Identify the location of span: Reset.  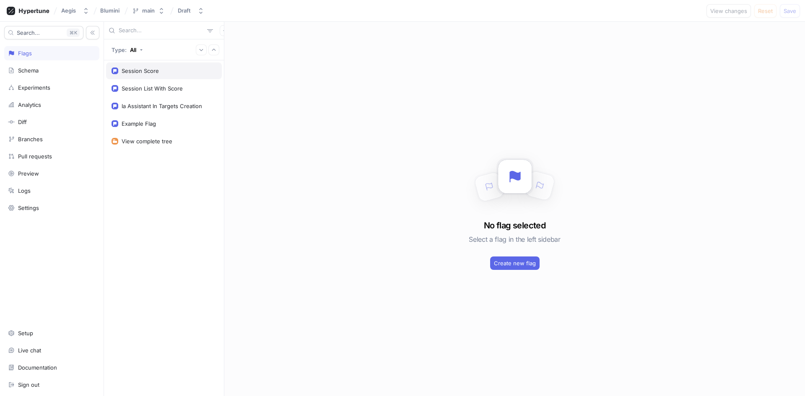
(765, 11).